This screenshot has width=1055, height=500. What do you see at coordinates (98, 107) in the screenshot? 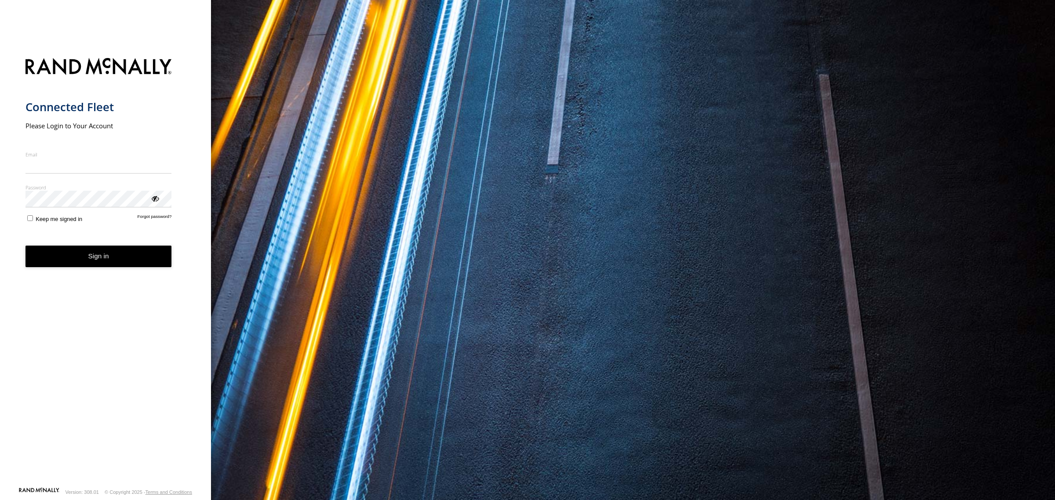
I see `h1: Connected Fleet` at bounding box center [98, 107].